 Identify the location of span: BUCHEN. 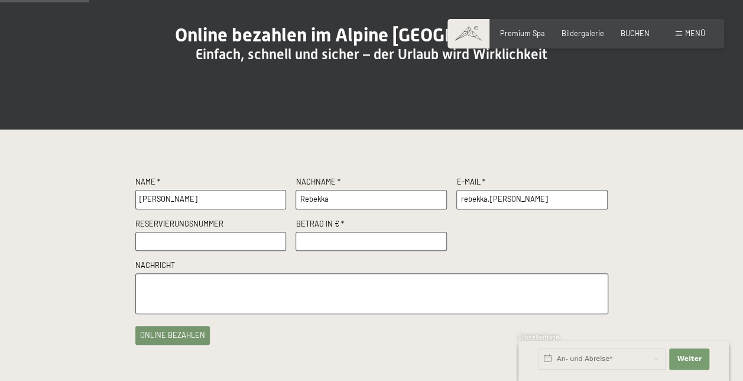
(635, 33).